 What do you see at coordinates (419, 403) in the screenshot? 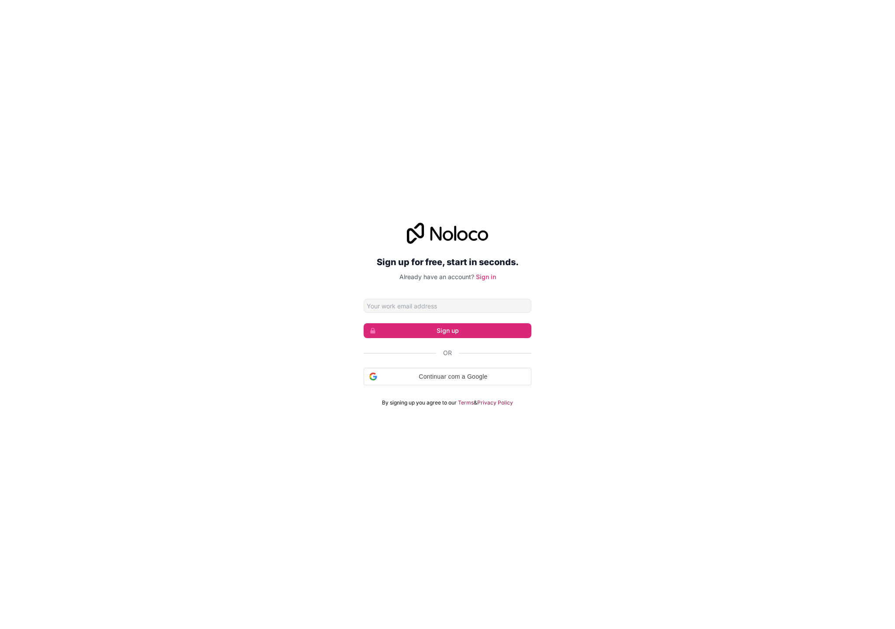
I see `span: By signing up you agree to our` at bounding box center [419, 403].